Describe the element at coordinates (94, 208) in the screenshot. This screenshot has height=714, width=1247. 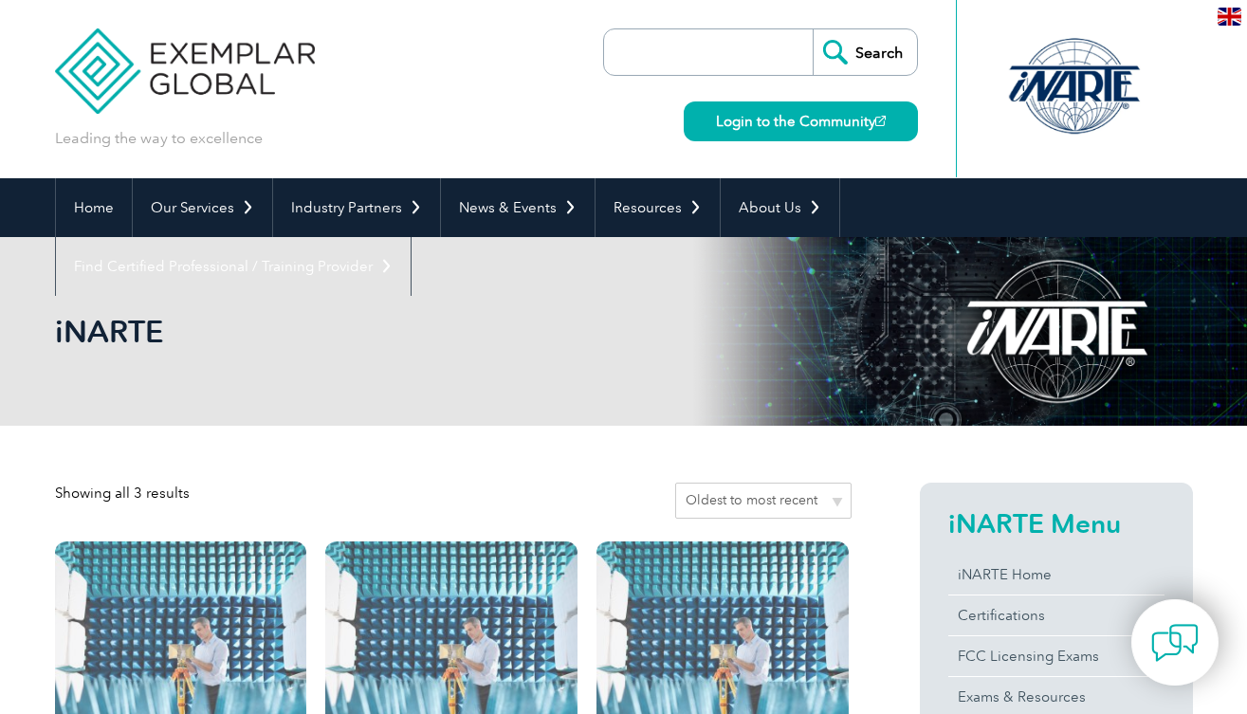
I see `a: Home` at that location.